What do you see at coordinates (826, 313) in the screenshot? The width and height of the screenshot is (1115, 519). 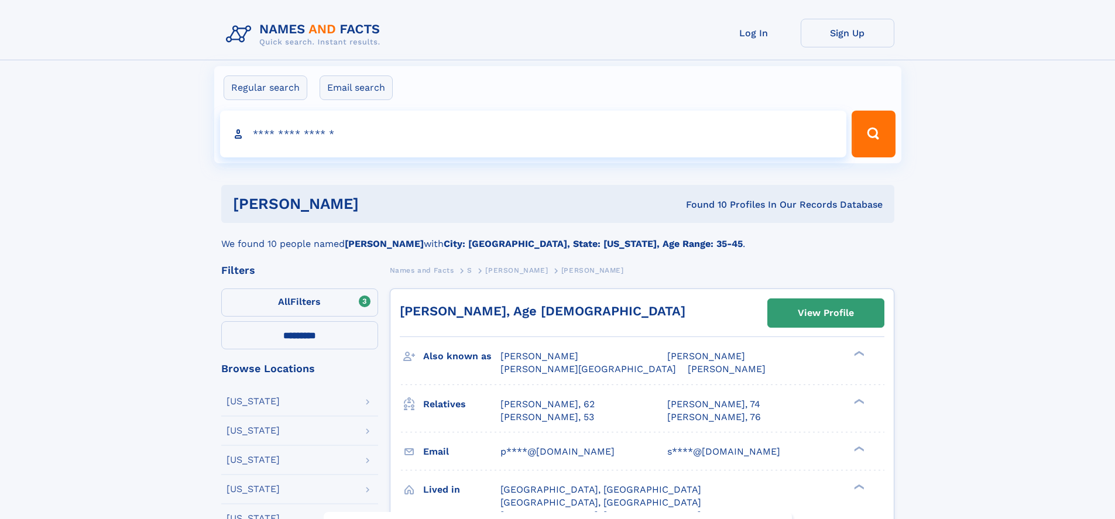 I see `a: View Profile` at bounding box center [826, 313].